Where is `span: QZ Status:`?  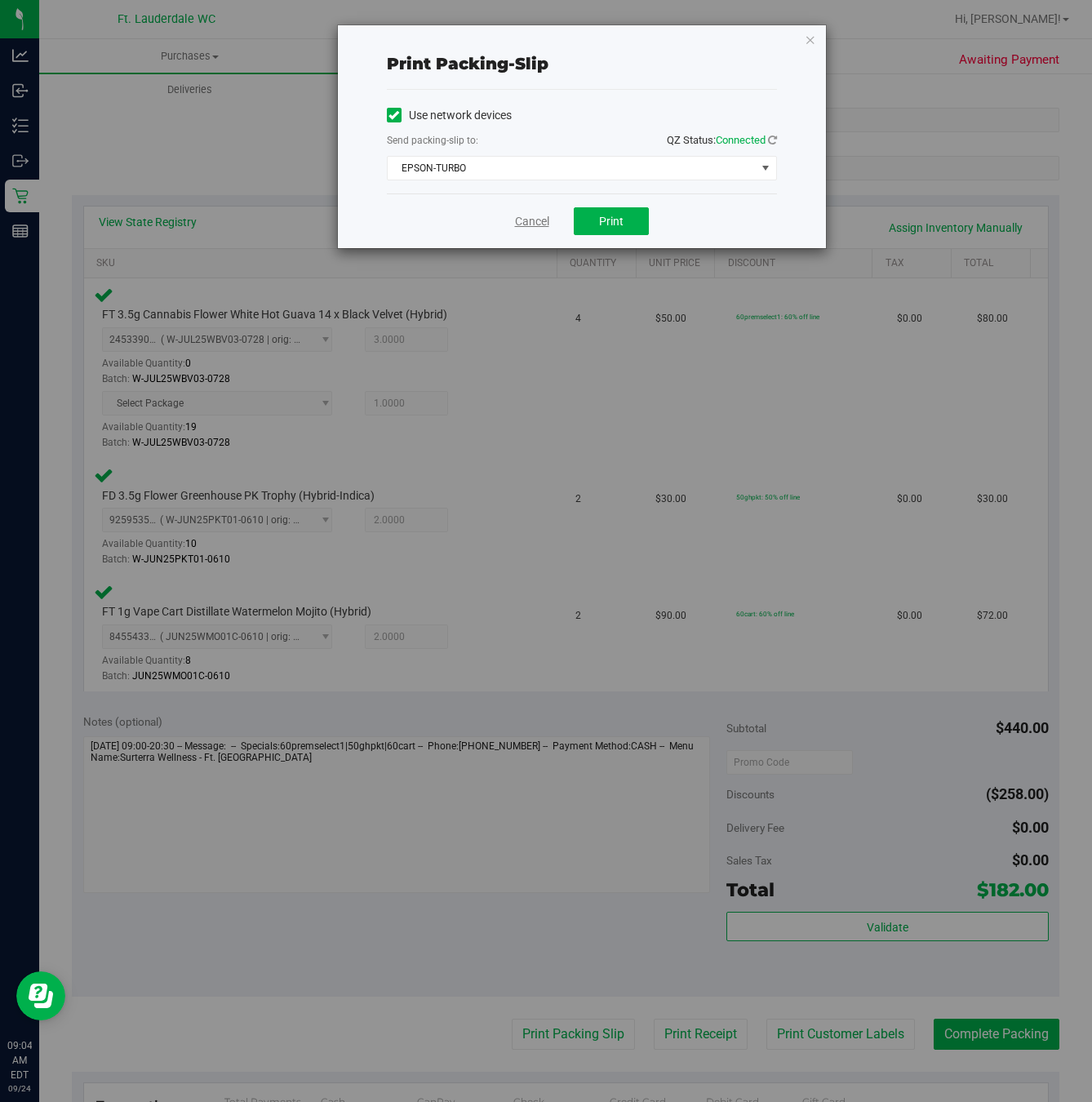 span: QZ Status: is located at coordinates (721, 140).